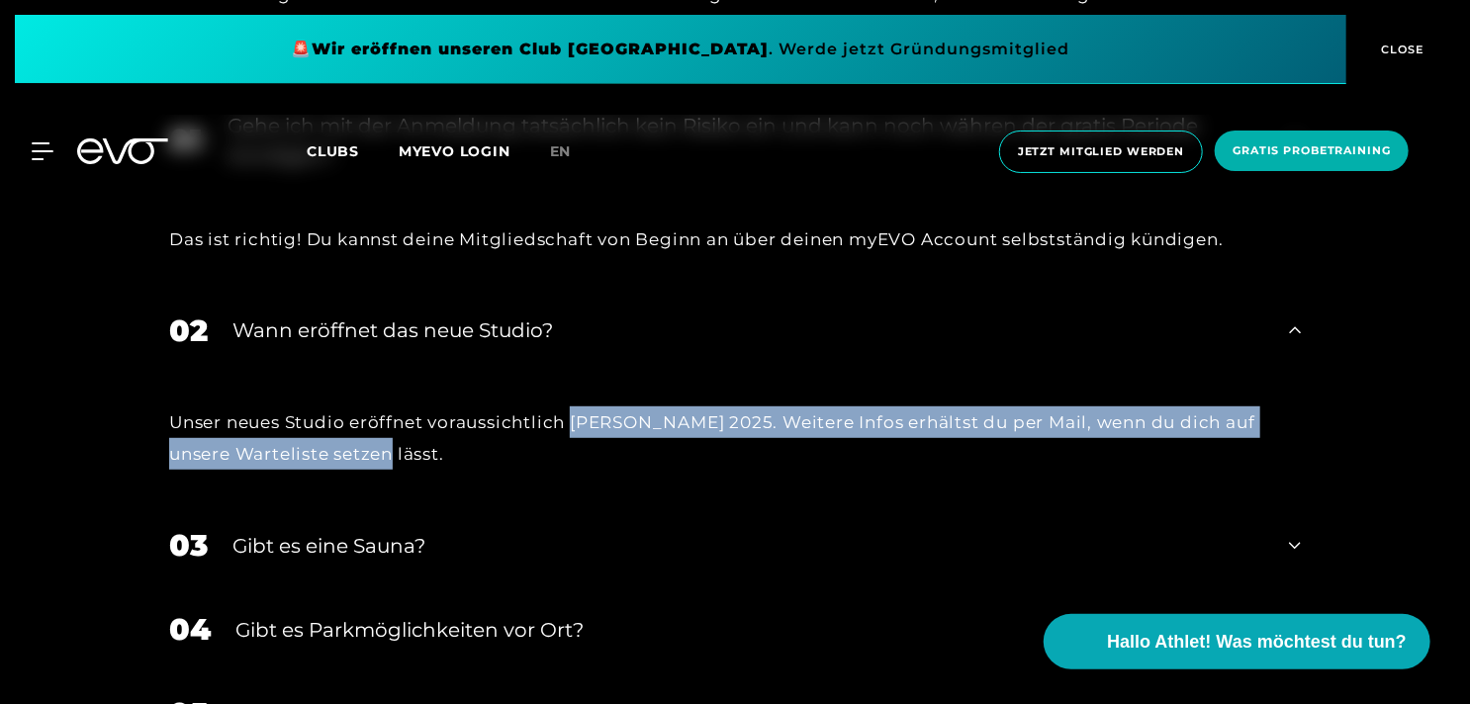  Describe the element at coordinates (1101, 151) in the screenshot. I see `span: Jetzt Mitglied werden` at that location.